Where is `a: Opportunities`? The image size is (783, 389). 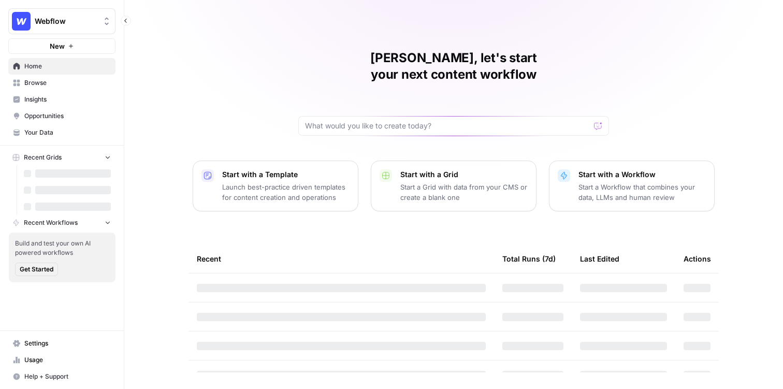 a: Opportunities is located at coordinates (62, 116).